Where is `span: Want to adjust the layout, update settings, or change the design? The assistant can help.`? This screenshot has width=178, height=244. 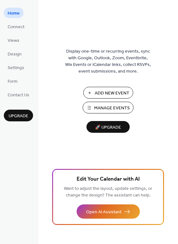 span: Want to adjust the layout, update settings, or change the design? The assistant can help. is located at coordinates (108, 192).